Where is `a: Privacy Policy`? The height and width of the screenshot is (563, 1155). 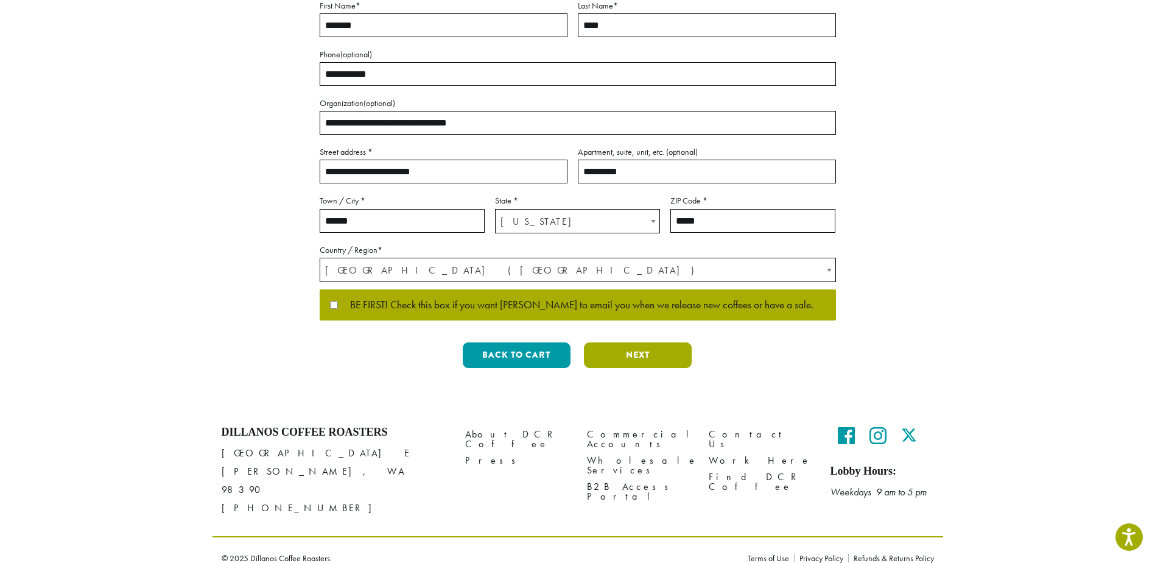
a: Privacy Policy is located at coordinates (821, 558).